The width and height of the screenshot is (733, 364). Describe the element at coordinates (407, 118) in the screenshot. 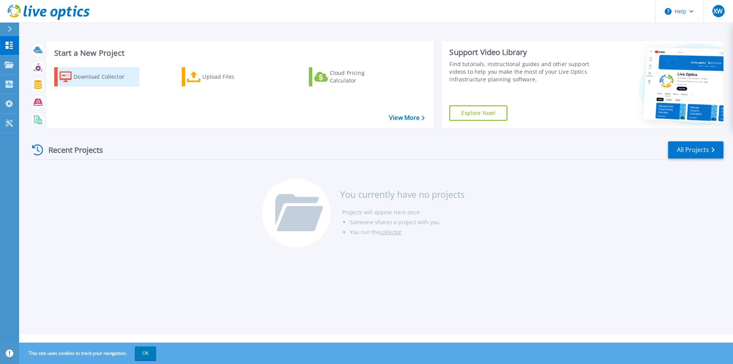

I see `a: View More` at that location.